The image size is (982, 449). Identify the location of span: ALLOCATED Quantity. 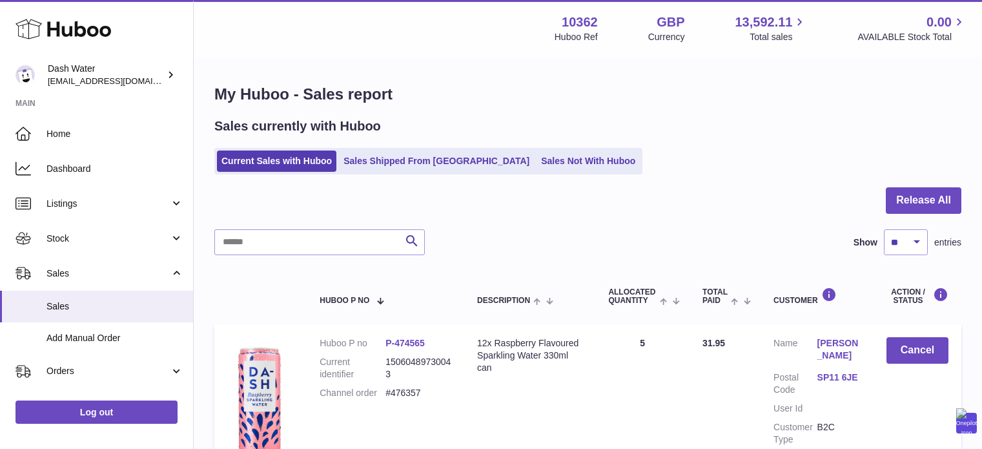
(632, 296).